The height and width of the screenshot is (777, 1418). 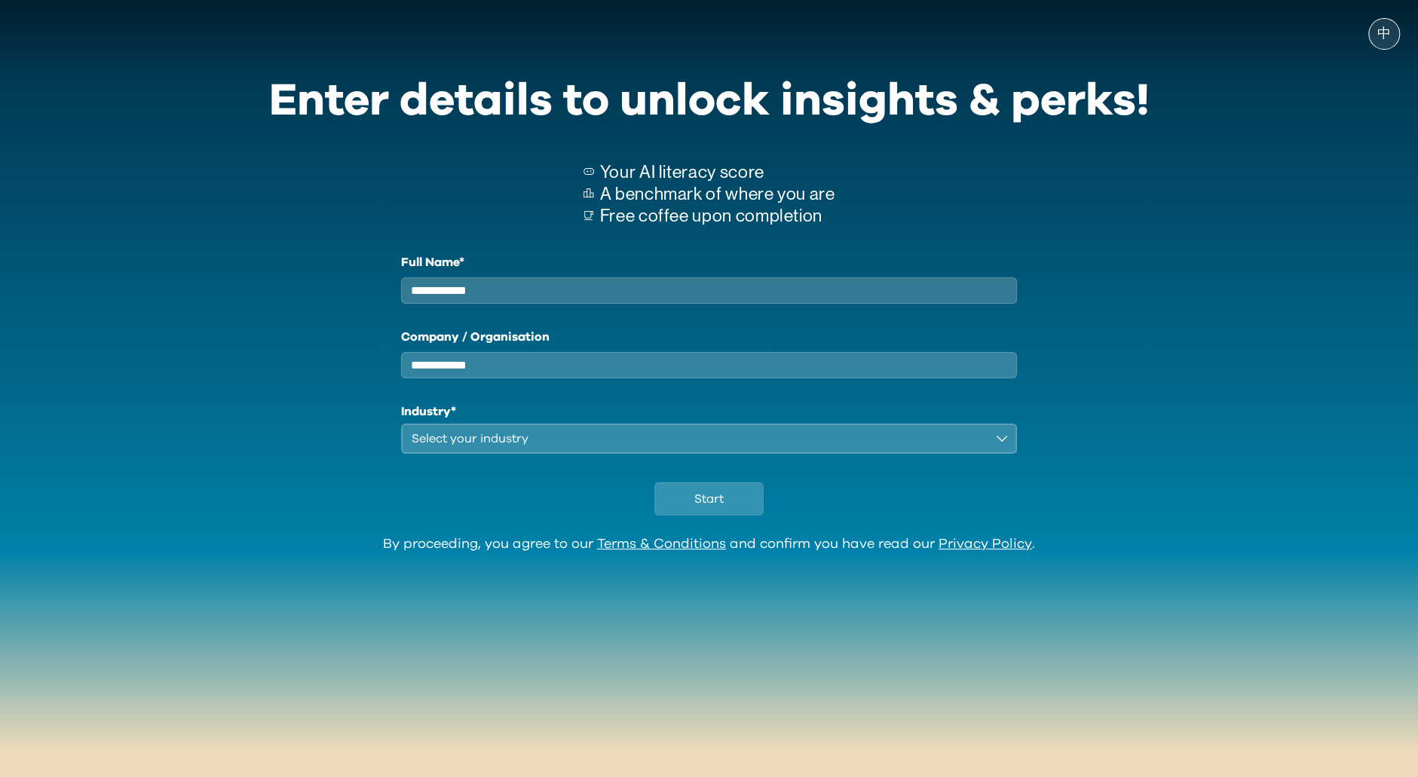 What do you see at coordinates (718, 194) in the screenshot?
I see `p: A benchmark of where you are` at bounding box center [718, 194].